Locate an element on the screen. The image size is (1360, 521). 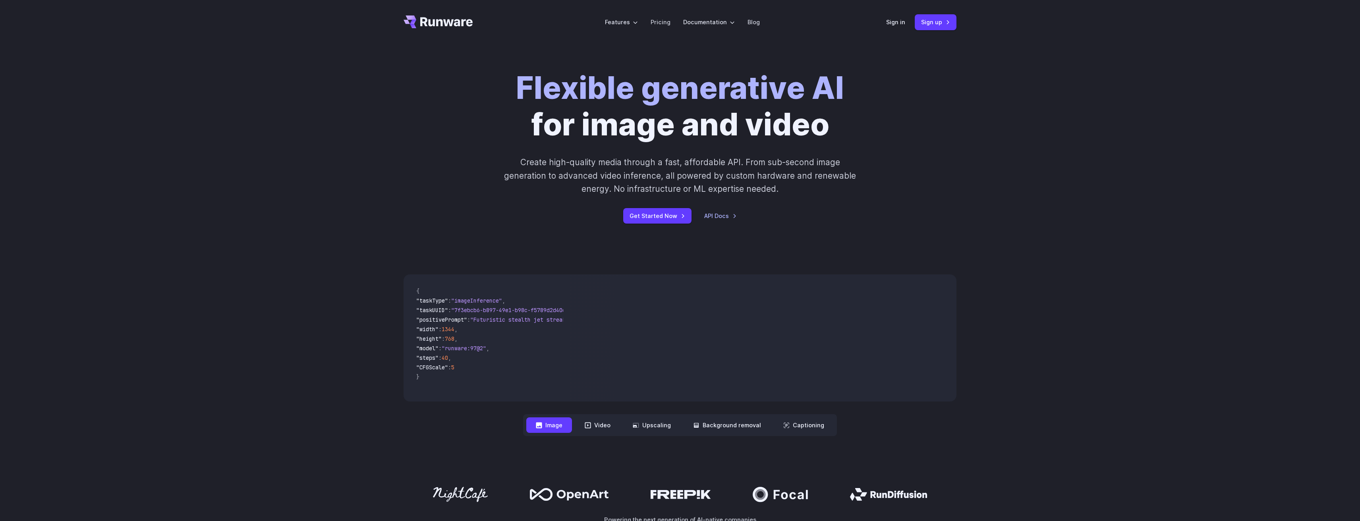
label: Documentation is located at coordinates (709, 22).